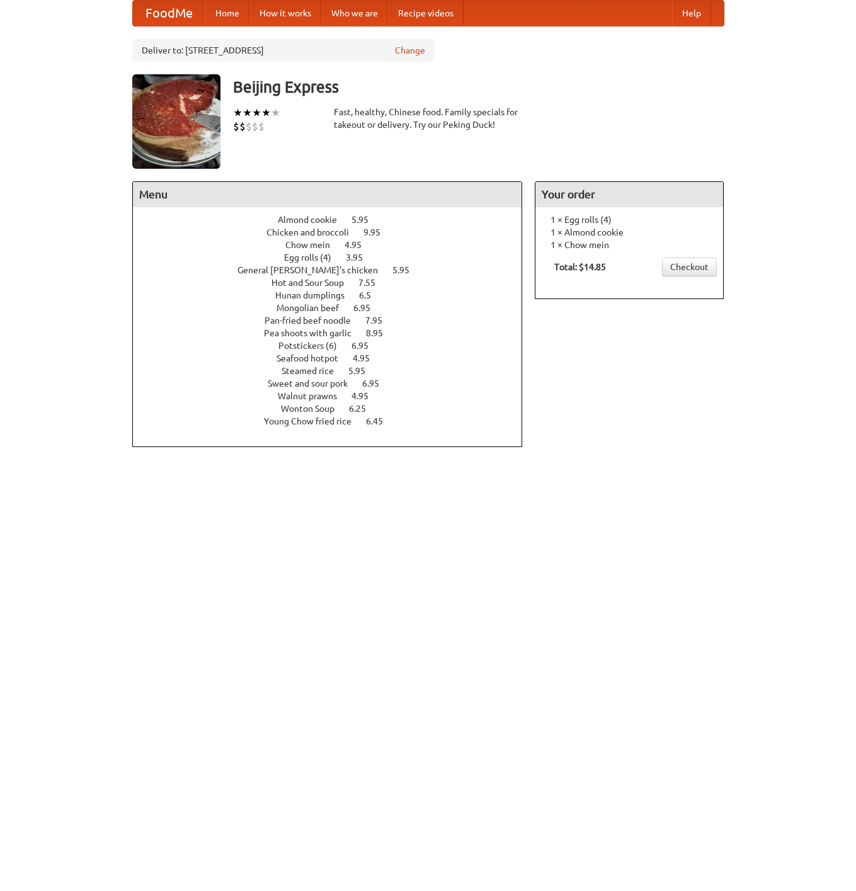  I want to click on a: Steamed rice 5.95, so click(335, 371).